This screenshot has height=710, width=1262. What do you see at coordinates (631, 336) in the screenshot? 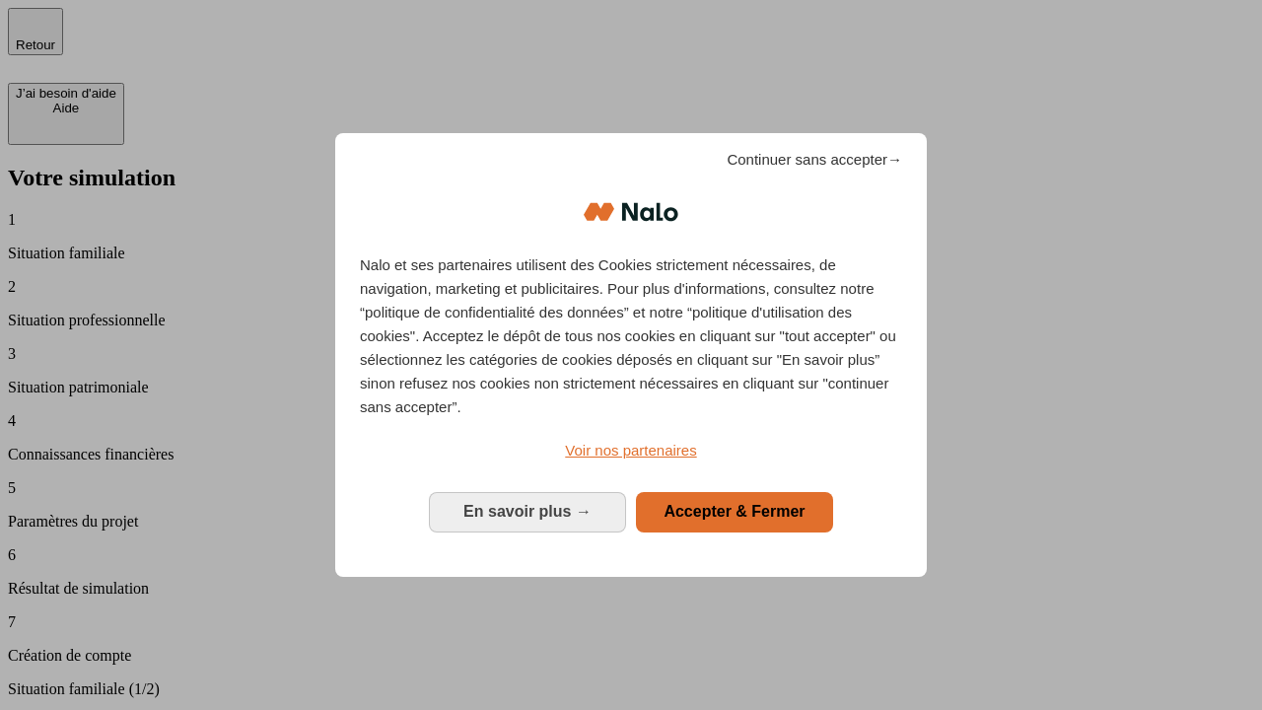
I see `p: Nalo et ses partenaires utilisent des Cookies strictement nécessaires, de navigation, marketing e...` at bounding box center [631, 336].